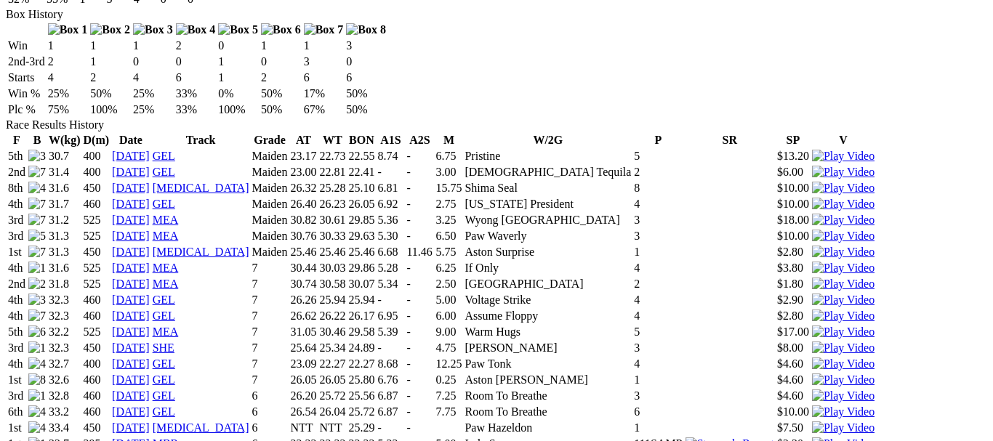 This screenshot has width=993, height=441. Describe the element at coordinates (391, 284) in the screenshot. I see `td: 5.34` at that location.